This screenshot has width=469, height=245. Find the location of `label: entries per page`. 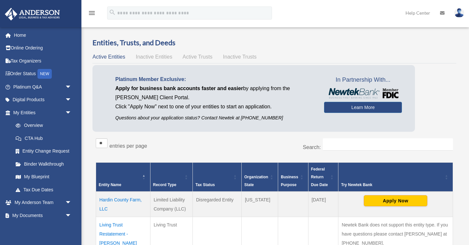

label: entries per page is located at coordinates (128, 146).